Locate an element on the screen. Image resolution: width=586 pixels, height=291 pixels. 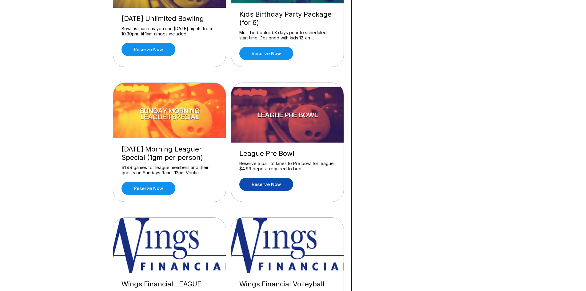
div: Must be booked 3 days prior to scheduled start time. Designed with kids 12-an ... is located at coordinates (287, 35).